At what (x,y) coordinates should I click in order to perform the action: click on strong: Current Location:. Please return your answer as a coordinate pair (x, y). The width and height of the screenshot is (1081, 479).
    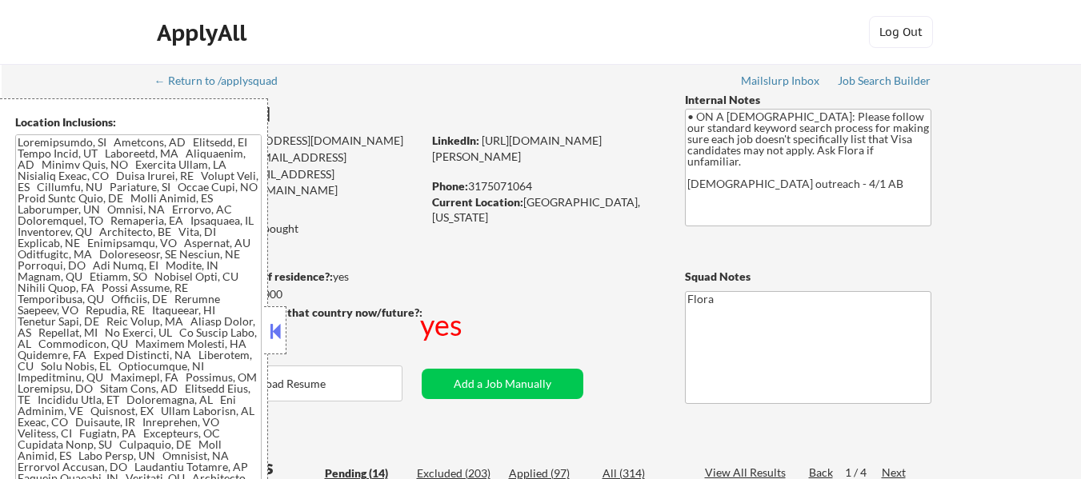
    Looking at the image, I should click on (478, 202).